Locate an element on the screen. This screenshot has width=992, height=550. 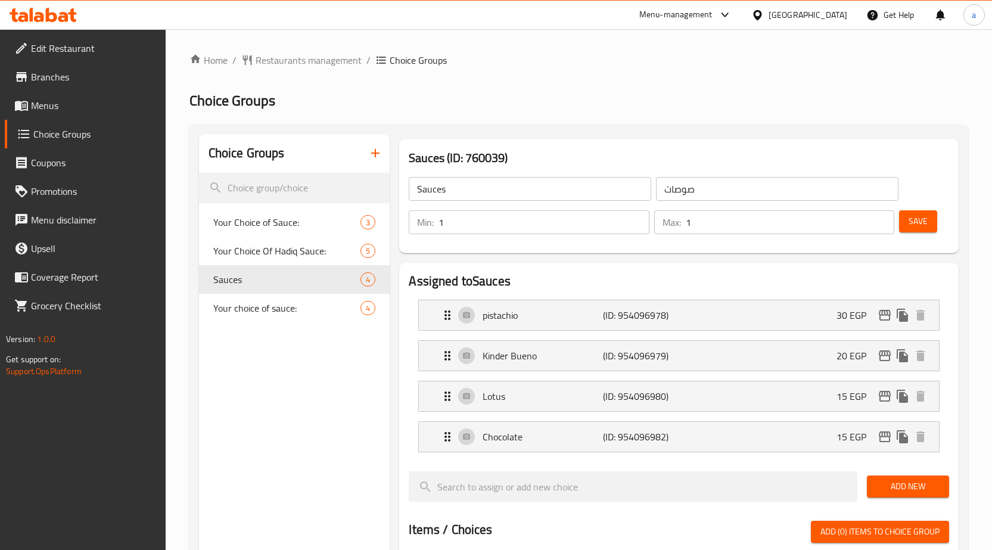
span: Get support on: is located at coordinates (33, 359).